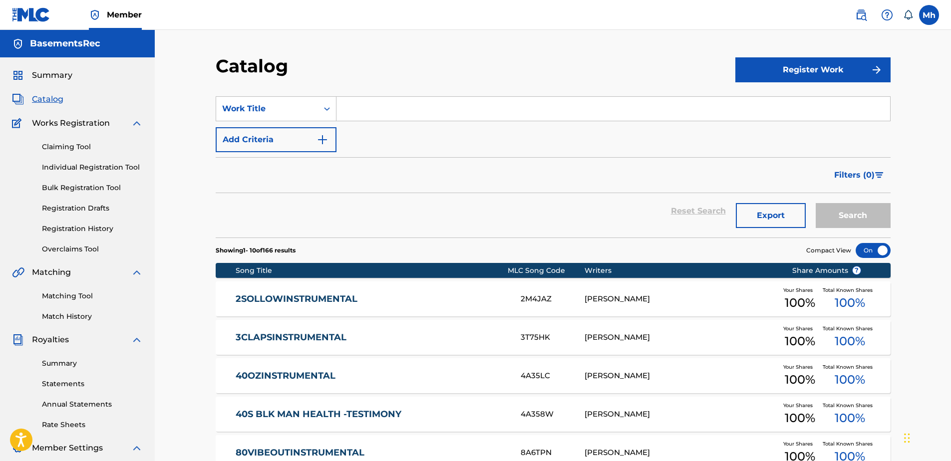  Describe the element at coordinates (887, 15) in the screenshot. I see `img: help` at that location.